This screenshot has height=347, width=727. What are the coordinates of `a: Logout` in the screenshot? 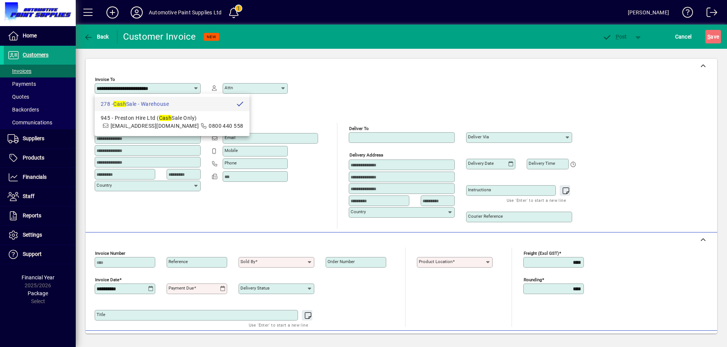 It's located at (709, 14).